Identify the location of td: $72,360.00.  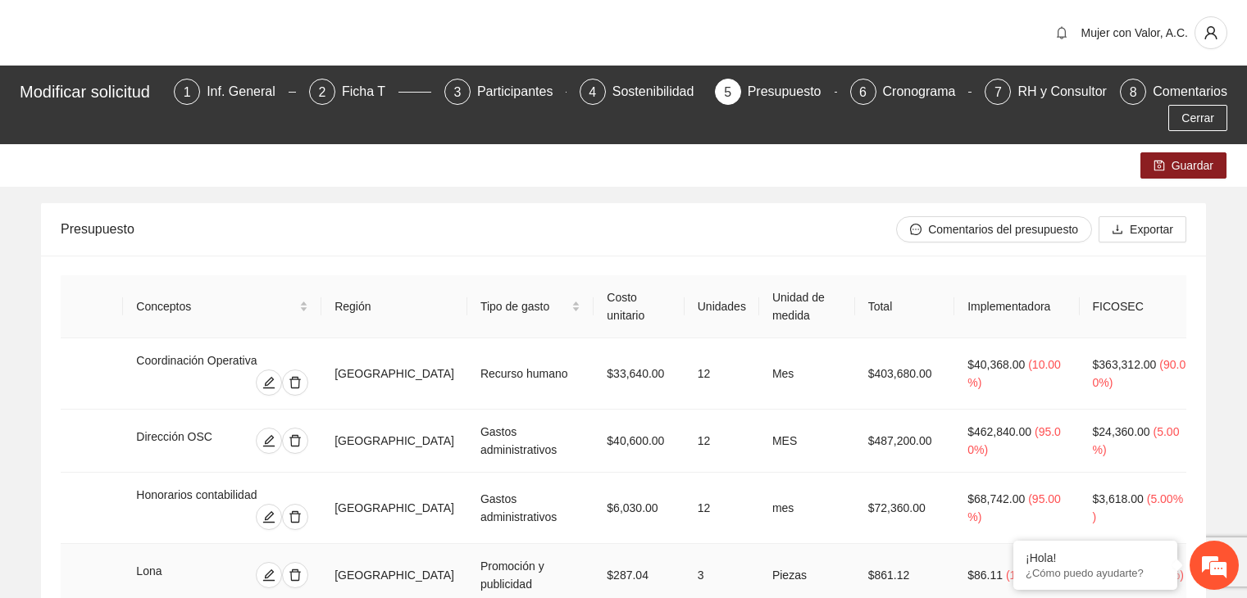
(905, 508).